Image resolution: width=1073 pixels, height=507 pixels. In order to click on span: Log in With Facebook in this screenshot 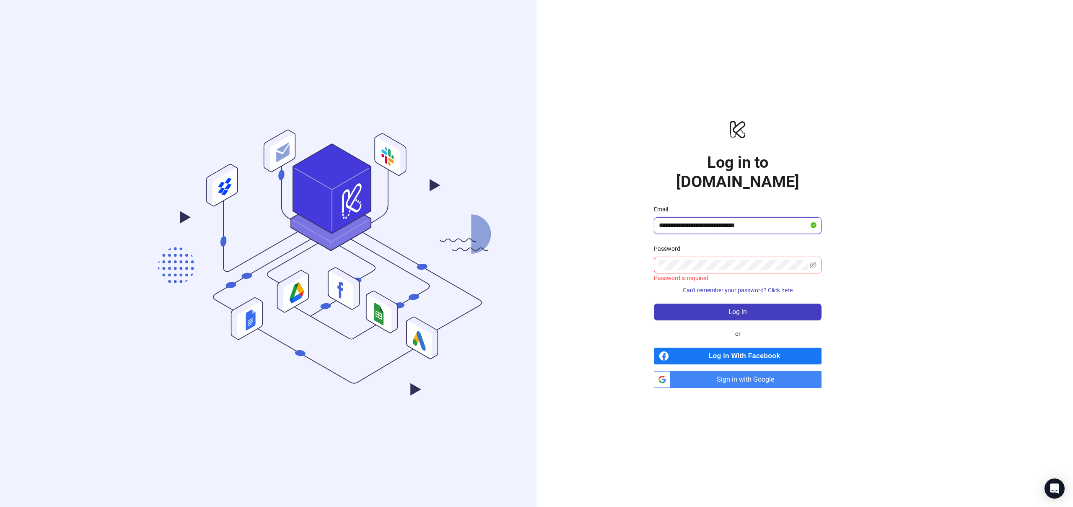, I will do `click(747, 356)`.